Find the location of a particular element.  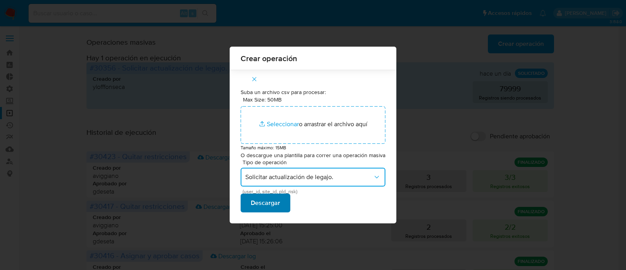

p: Suba un archivo csv para procesar: is located at coordinates (313, 92).